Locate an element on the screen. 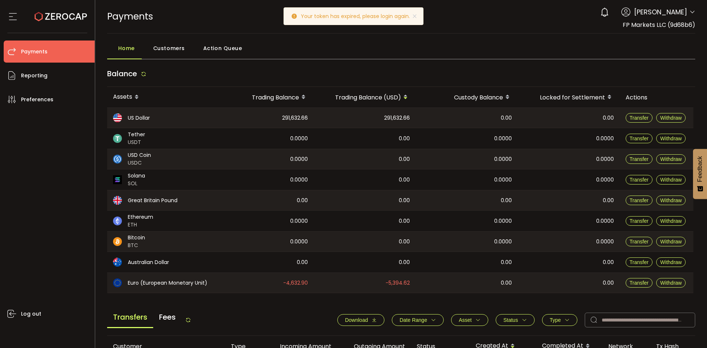 The width and height of the screenshot is (707, 348). span: US Dollar is located at coordinates (139, 118).